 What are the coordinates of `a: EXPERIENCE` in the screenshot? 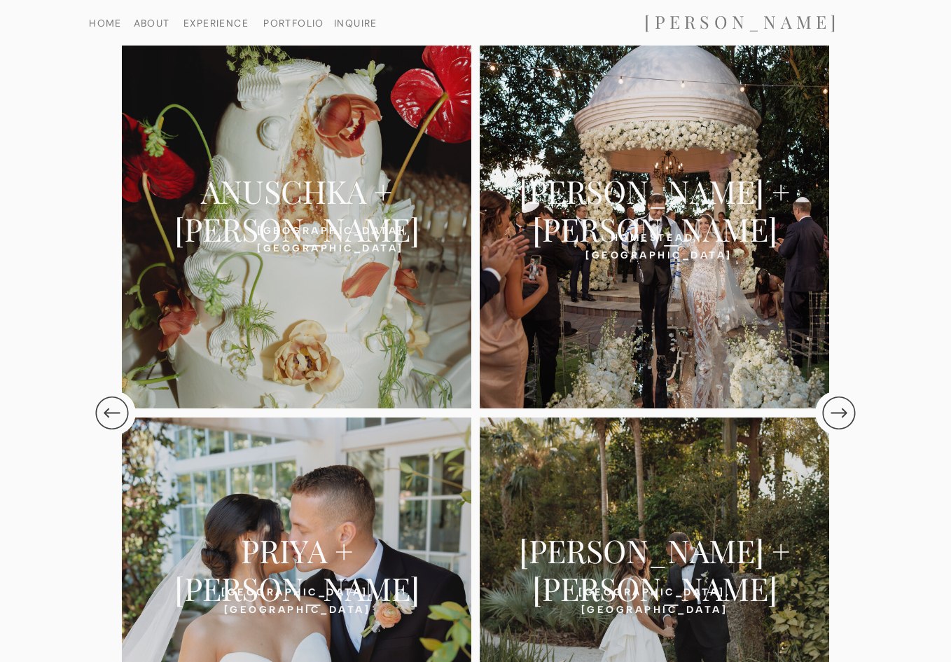 It's located at (216, 22).